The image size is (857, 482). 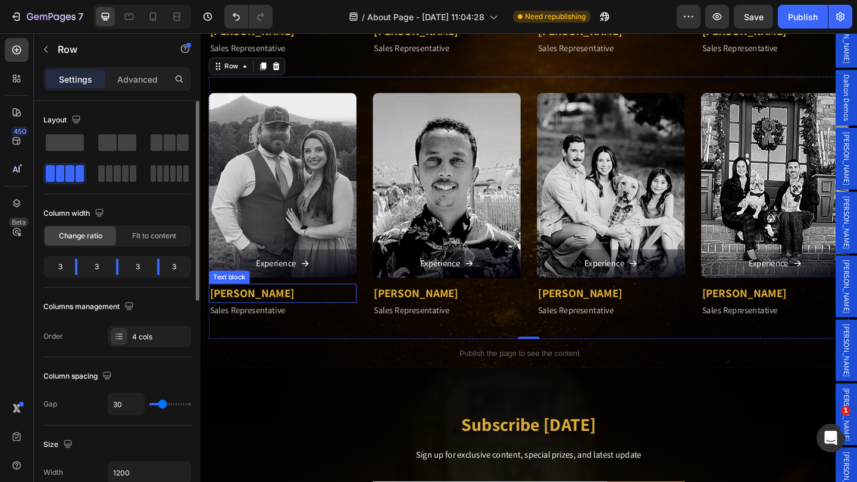 I want to click on p: Sign up for exclusive content, special prizes, and latest update, so click(x=357, y=459).